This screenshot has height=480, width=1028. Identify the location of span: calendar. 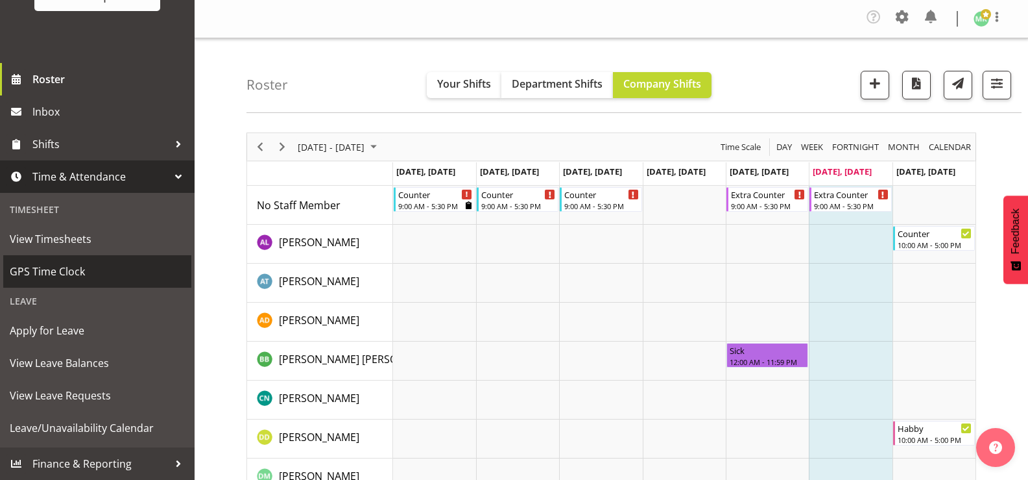
(950, 147).